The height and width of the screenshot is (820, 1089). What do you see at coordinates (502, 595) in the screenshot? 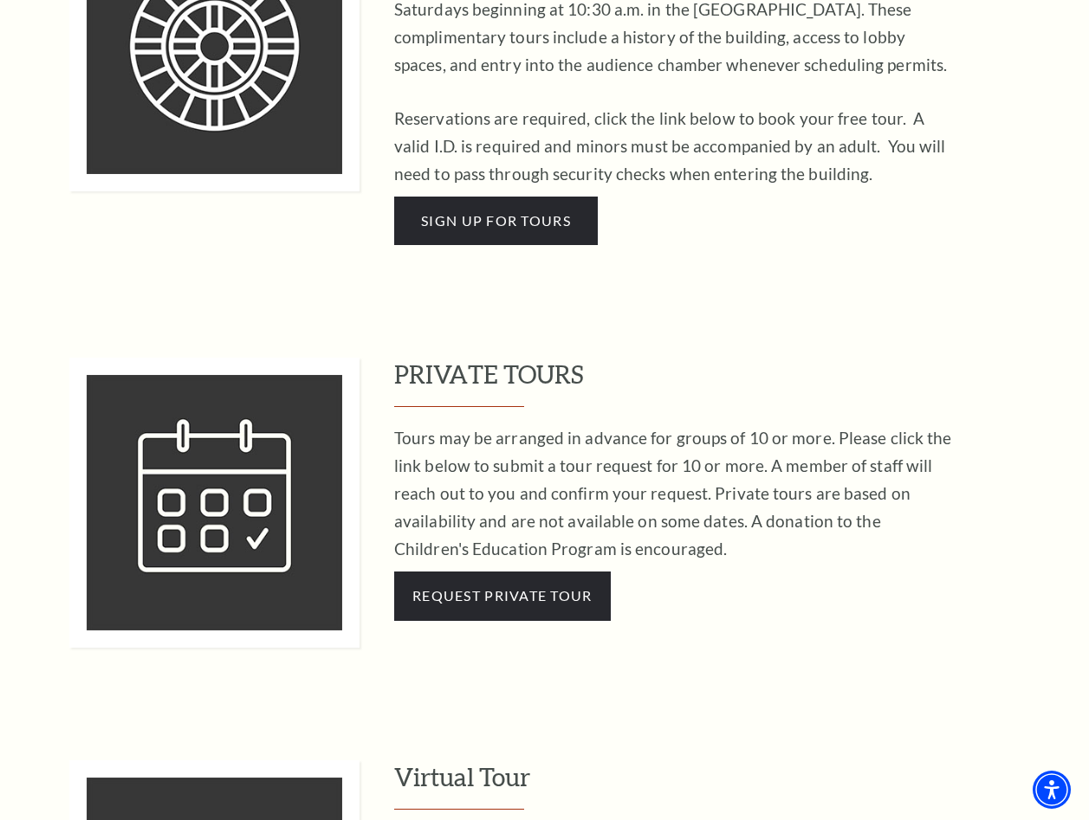
I see `span: Request Private Tour` at bounding box center [502, 595].